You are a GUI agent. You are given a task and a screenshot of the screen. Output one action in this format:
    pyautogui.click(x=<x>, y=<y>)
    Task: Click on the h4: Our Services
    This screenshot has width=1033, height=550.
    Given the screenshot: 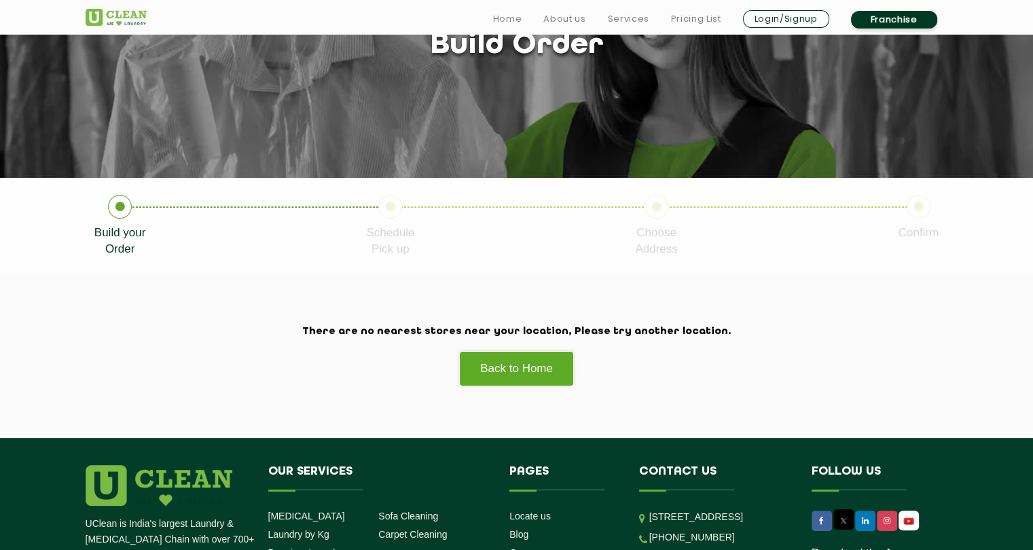 What is the action you would take?
    pyautogui.click(x=379, y=478)
    